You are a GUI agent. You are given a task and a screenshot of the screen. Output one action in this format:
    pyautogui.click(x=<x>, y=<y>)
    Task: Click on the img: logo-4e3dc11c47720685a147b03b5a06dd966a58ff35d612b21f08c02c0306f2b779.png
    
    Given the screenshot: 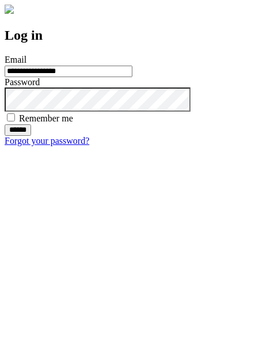 What is the action you would take?
    pyautogui.click(x=9, y=9)
    